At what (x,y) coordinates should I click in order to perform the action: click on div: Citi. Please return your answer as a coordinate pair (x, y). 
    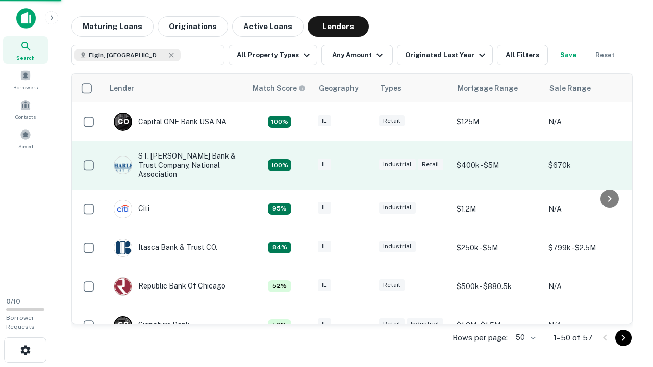
    Looking at the image, I should click on (132, 209).